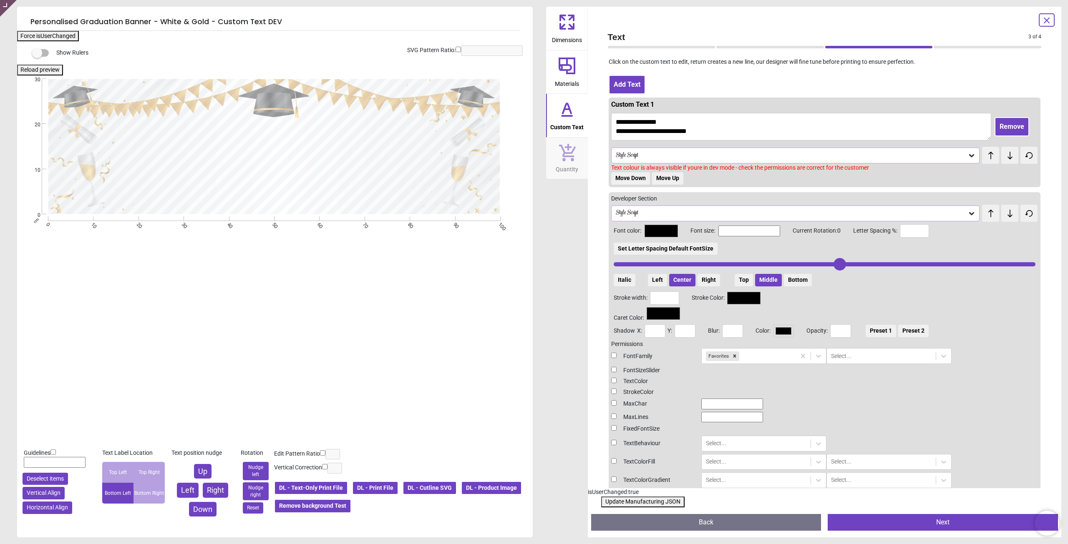 Image resolution: width=1068 pixels, height=544 pixels. I want to click on div: StrokeColor, so click(653, 392).